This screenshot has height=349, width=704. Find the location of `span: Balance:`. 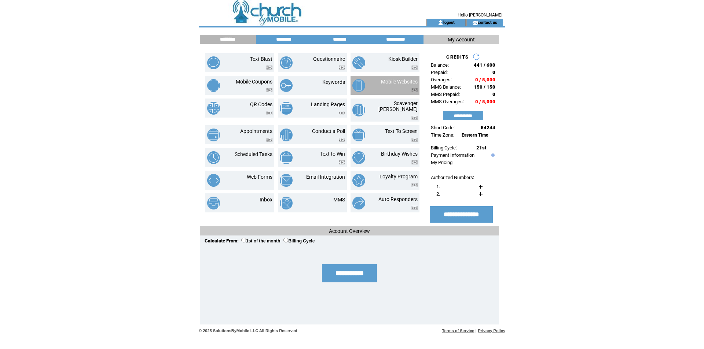

span: Balance: is located at coordinates (440, 65).